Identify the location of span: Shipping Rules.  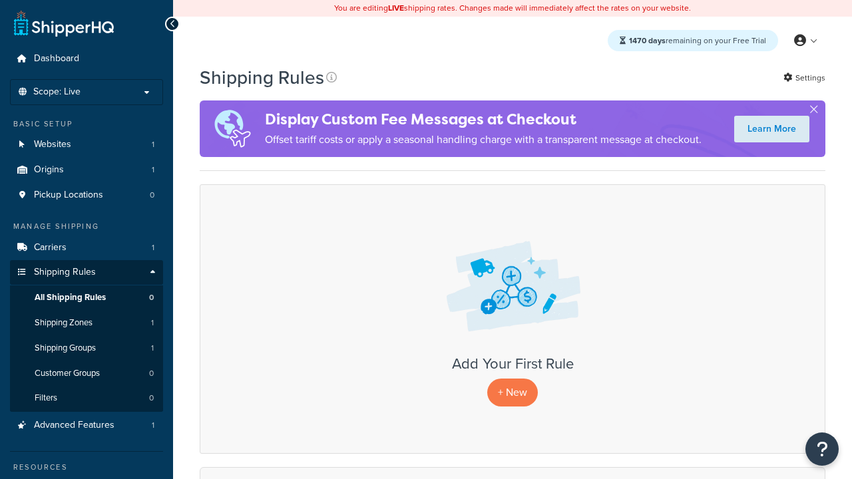
(65, 272).